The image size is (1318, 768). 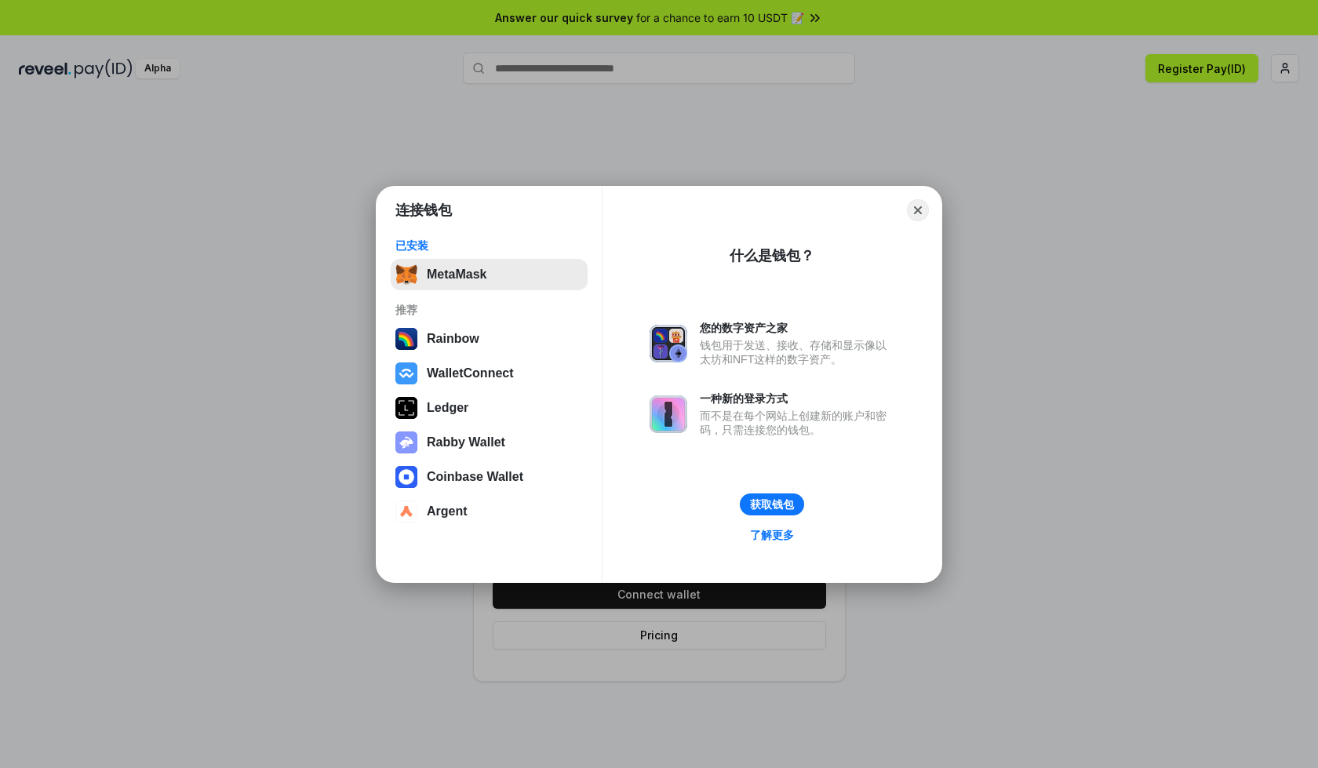 I want to click on img: svg+xml,%3Csvg%20fill%3D%22none%22%20height%3D%2233%22%20viewBox%3D%220%200%2035%2033%22%20width%..., so click(x=406, y=275).